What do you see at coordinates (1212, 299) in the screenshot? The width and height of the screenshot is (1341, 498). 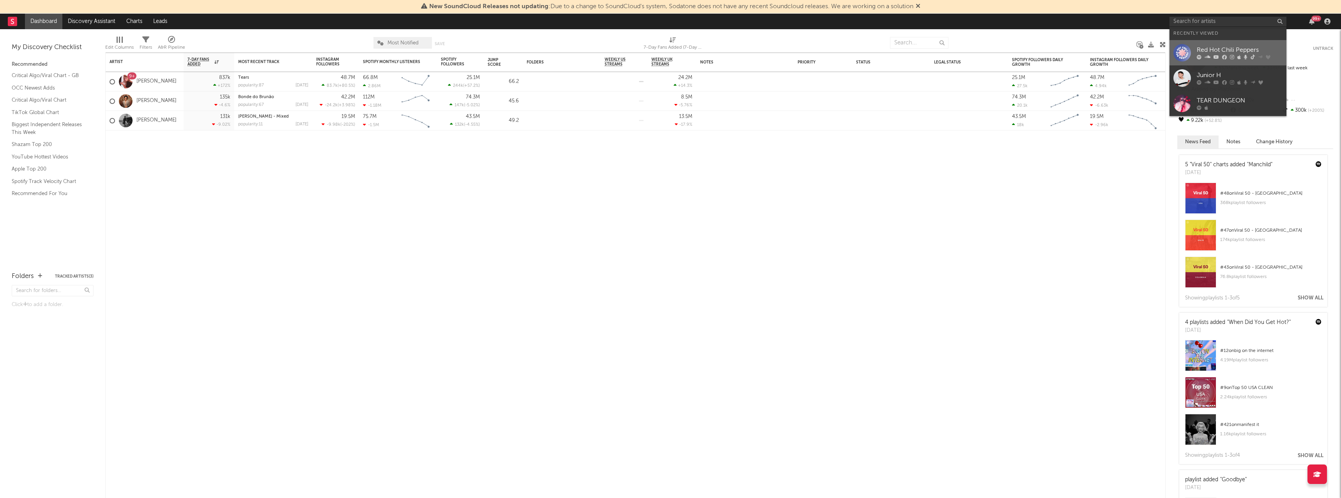 I see `div: Showing playlist s 1- 3 of 5` at bounding box center [1212, 299].